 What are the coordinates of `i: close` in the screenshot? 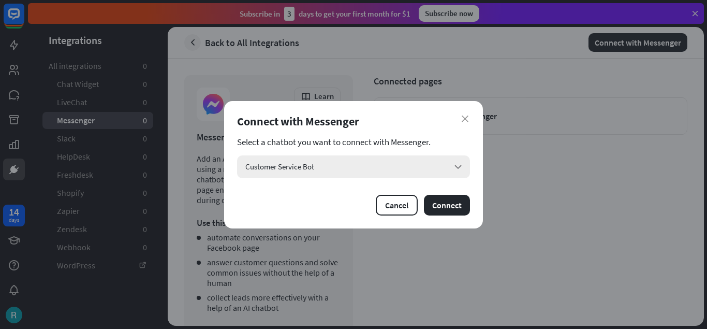 It's located at (465, 118).